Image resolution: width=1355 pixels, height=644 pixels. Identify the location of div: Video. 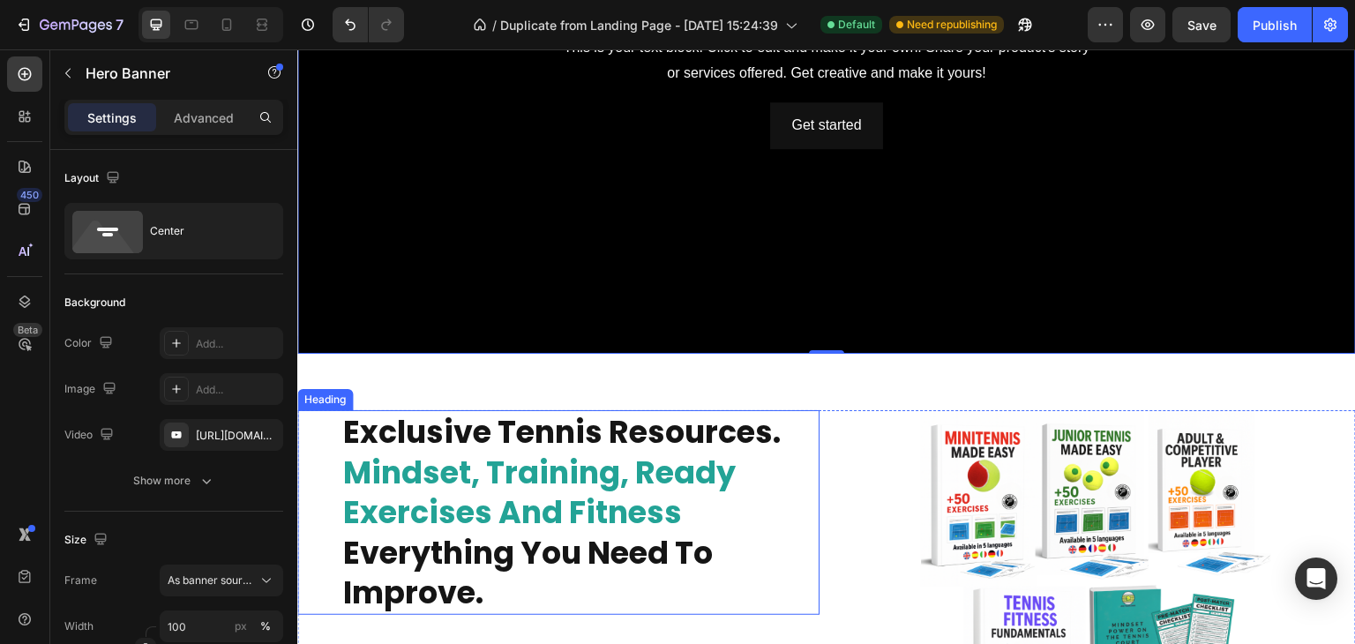
(91, 435).